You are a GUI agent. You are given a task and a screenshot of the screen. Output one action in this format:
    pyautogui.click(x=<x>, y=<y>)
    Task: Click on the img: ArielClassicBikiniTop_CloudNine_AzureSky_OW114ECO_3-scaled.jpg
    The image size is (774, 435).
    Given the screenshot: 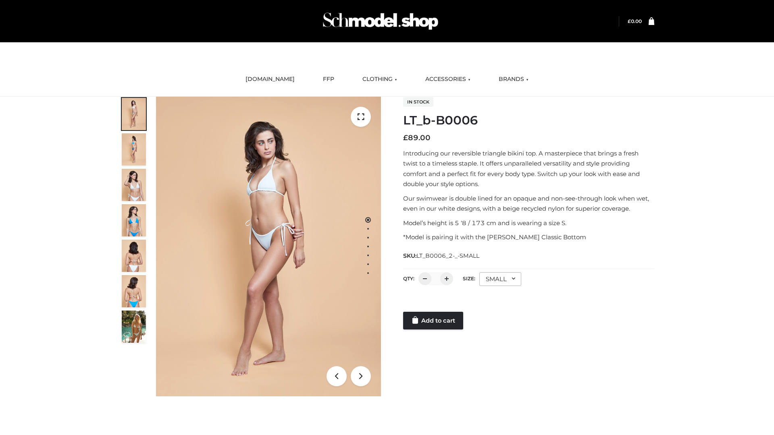 What is the action you would take?
    pyautogui.click(x=134, y=185)
    